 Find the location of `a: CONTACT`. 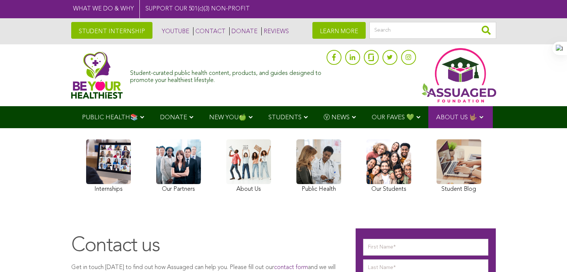

a: CONTACT is located at coordinates (209, 31).